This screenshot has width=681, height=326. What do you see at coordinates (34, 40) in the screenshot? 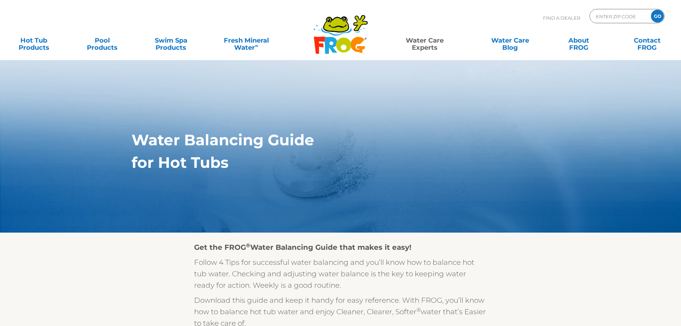
I see `a: Hot TubProducts` at bounding box center [34, 40].